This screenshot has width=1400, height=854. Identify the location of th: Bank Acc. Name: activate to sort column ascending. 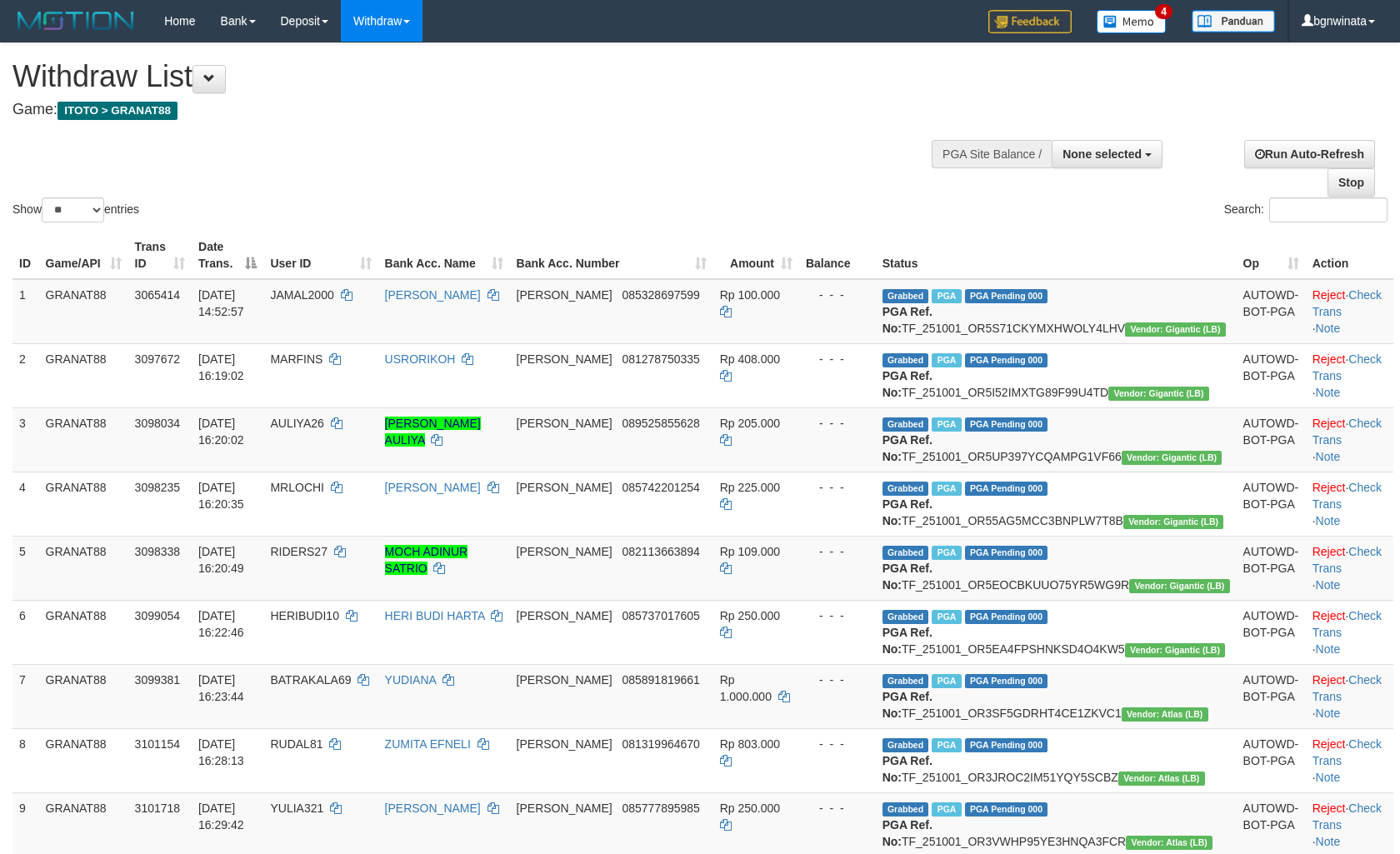
(444, 255).